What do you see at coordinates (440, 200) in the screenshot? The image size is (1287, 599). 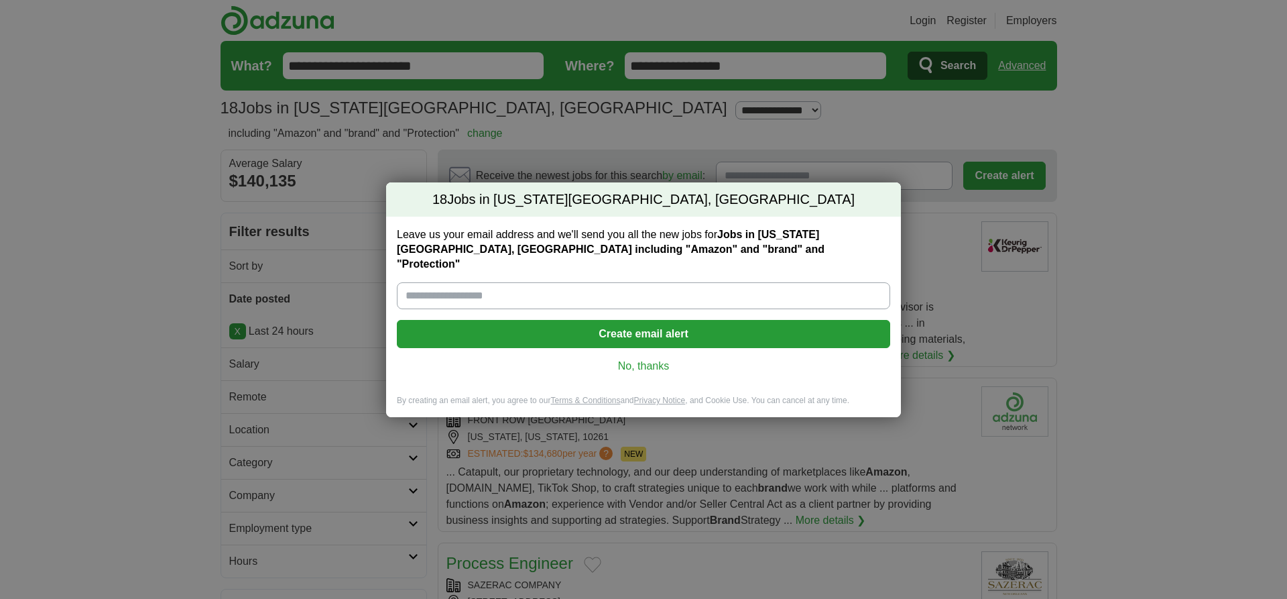 I see `span: 18` at bounding box center [440, 200].